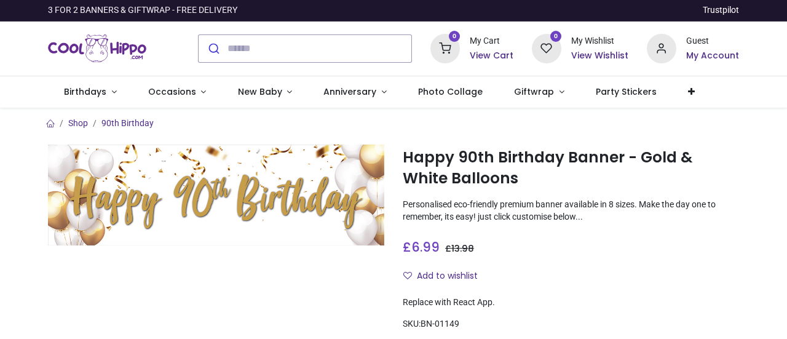 The height and width of the screenshot is (339, 787). What do you see at coordinates (713, 56) in the screenshot?
I see `h6: My Account` at bounding box center [713, 56].